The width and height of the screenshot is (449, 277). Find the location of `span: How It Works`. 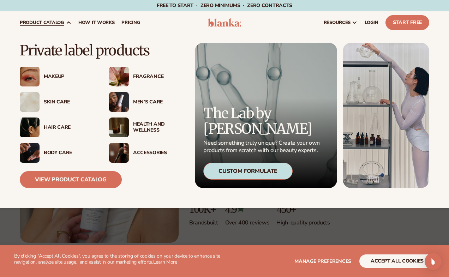

span: How It Works is located at coordinates (96, 23).